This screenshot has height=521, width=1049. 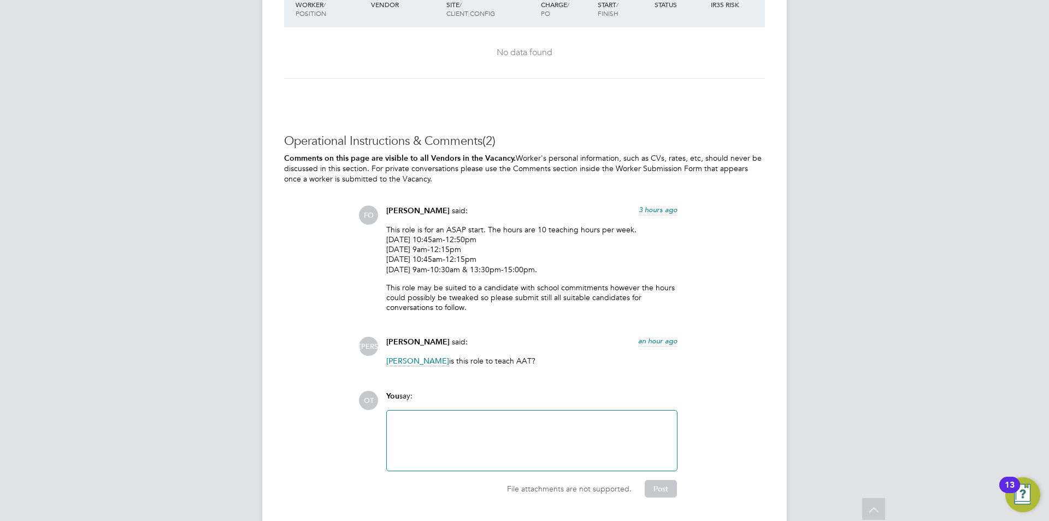 What do you see at coordinates (1010, 492) in the screenshot?
I see `div: 13` at bounding box center [1010, 492].